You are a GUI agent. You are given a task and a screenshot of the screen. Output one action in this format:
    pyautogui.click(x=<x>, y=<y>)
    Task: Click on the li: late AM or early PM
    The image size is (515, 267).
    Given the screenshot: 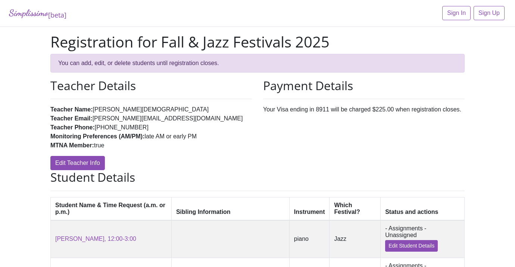 What is the action you would take?
    pyautogui.click(x=151, y=136)
    